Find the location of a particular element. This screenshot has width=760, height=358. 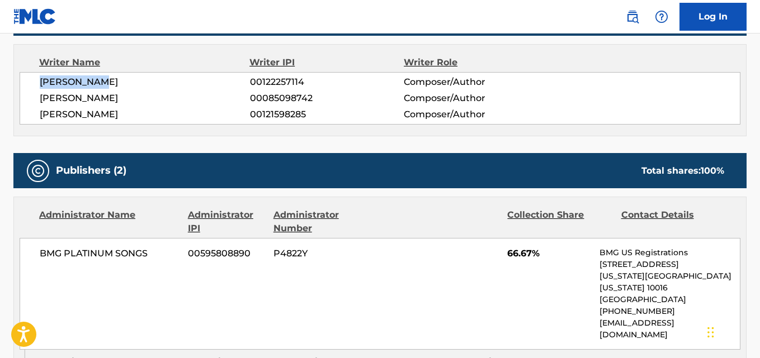

div: Administrator IPI is located at coordinates (226, 222).